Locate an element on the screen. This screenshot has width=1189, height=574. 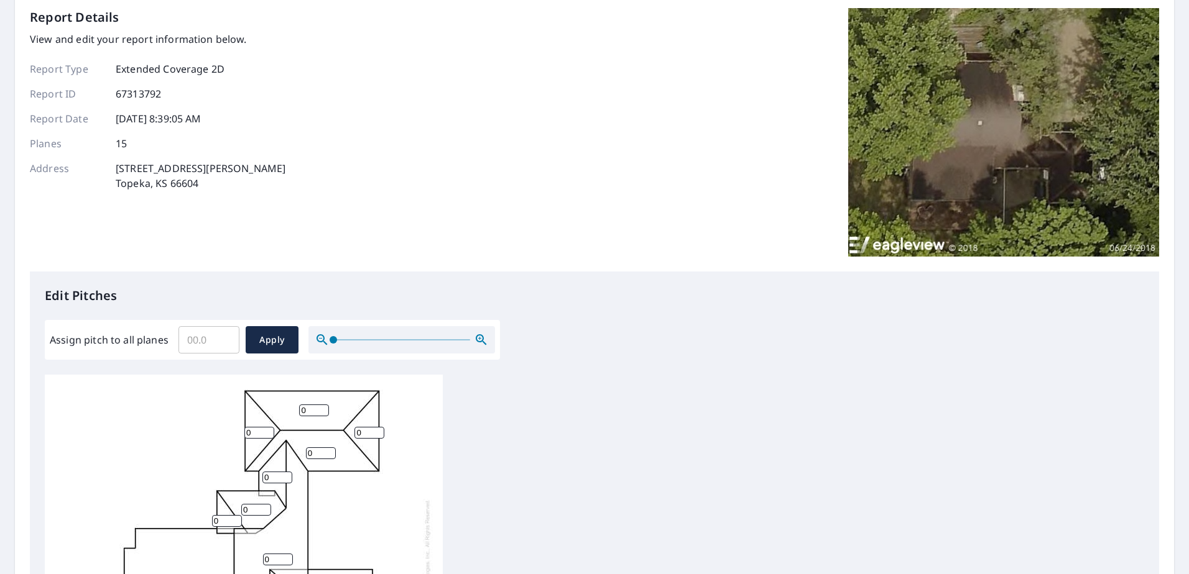
p: Report ID is located at coordinates (67, 94).